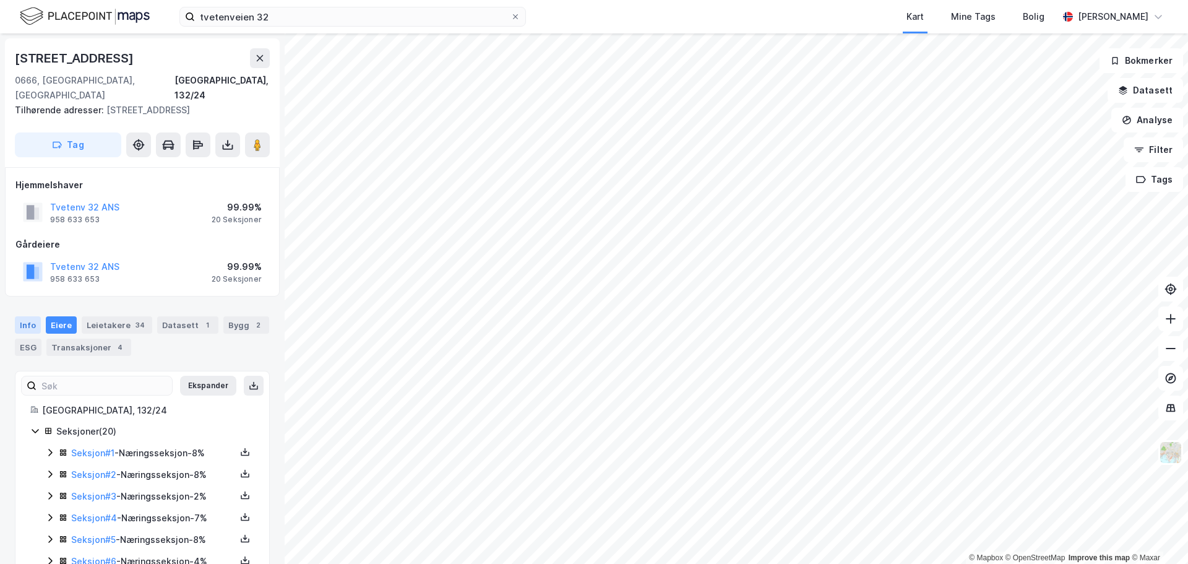  I want to click on button: Ekspander, so click(208, 385).